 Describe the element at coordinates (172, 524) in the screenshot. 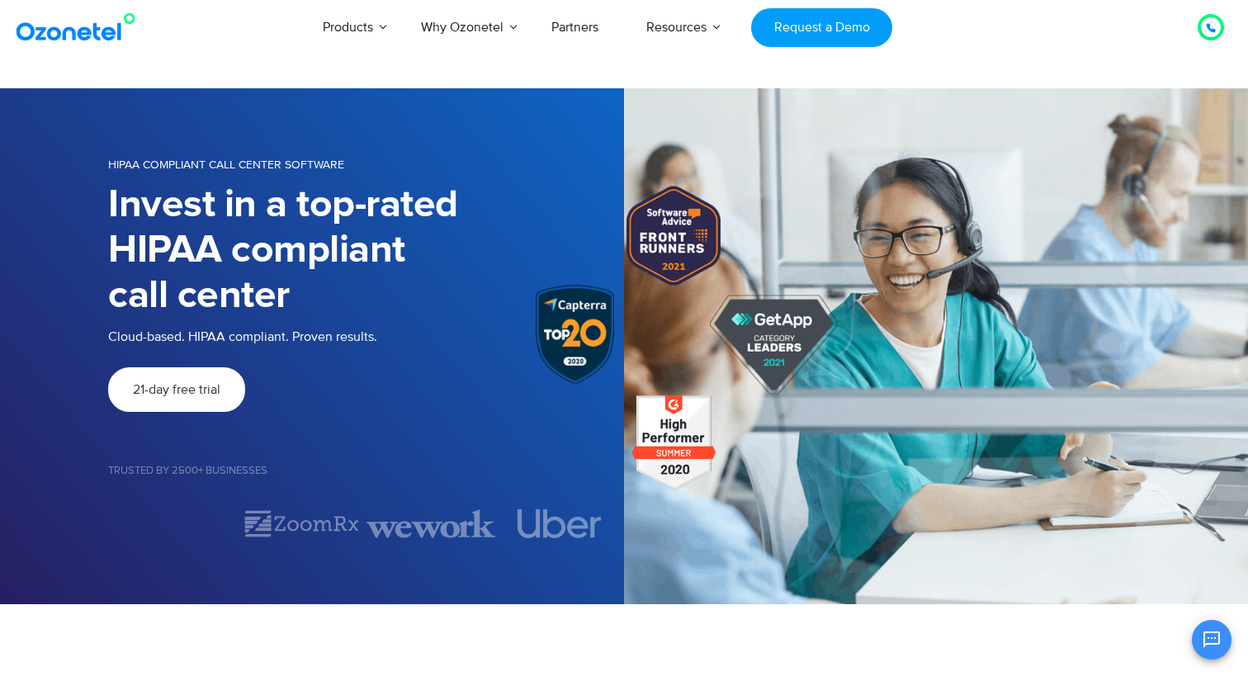

I see `div: 1 of 7` at that location.